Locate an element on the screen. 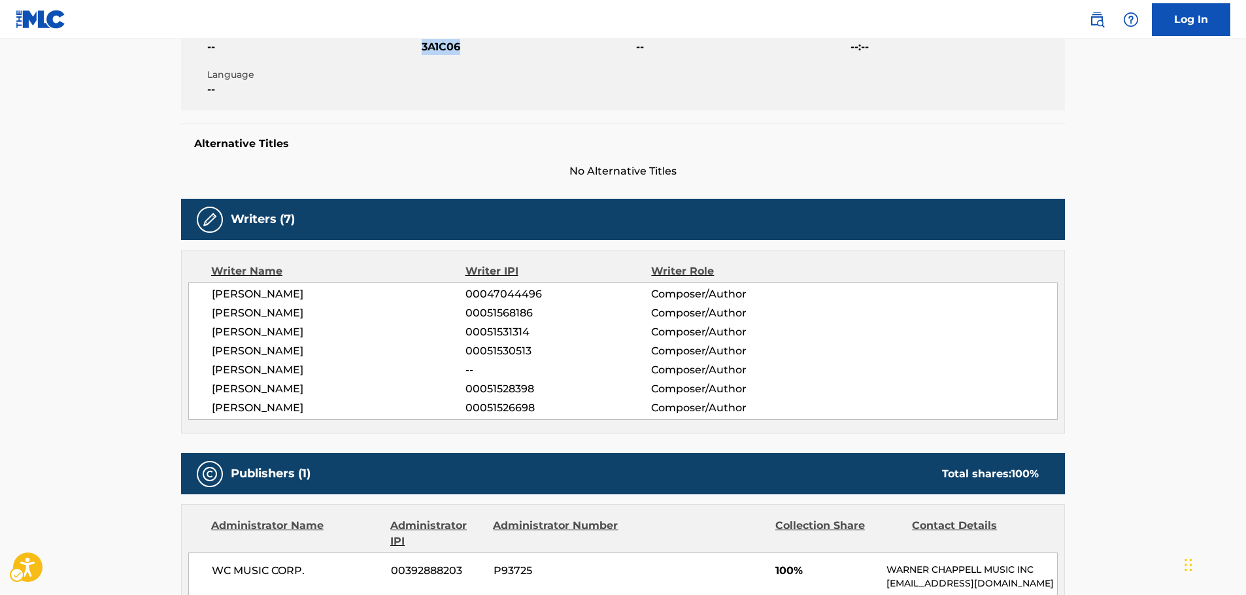 The width and height of the screenshot is (1246, 595). div: Writer Role is located at coordinates (735, 271).